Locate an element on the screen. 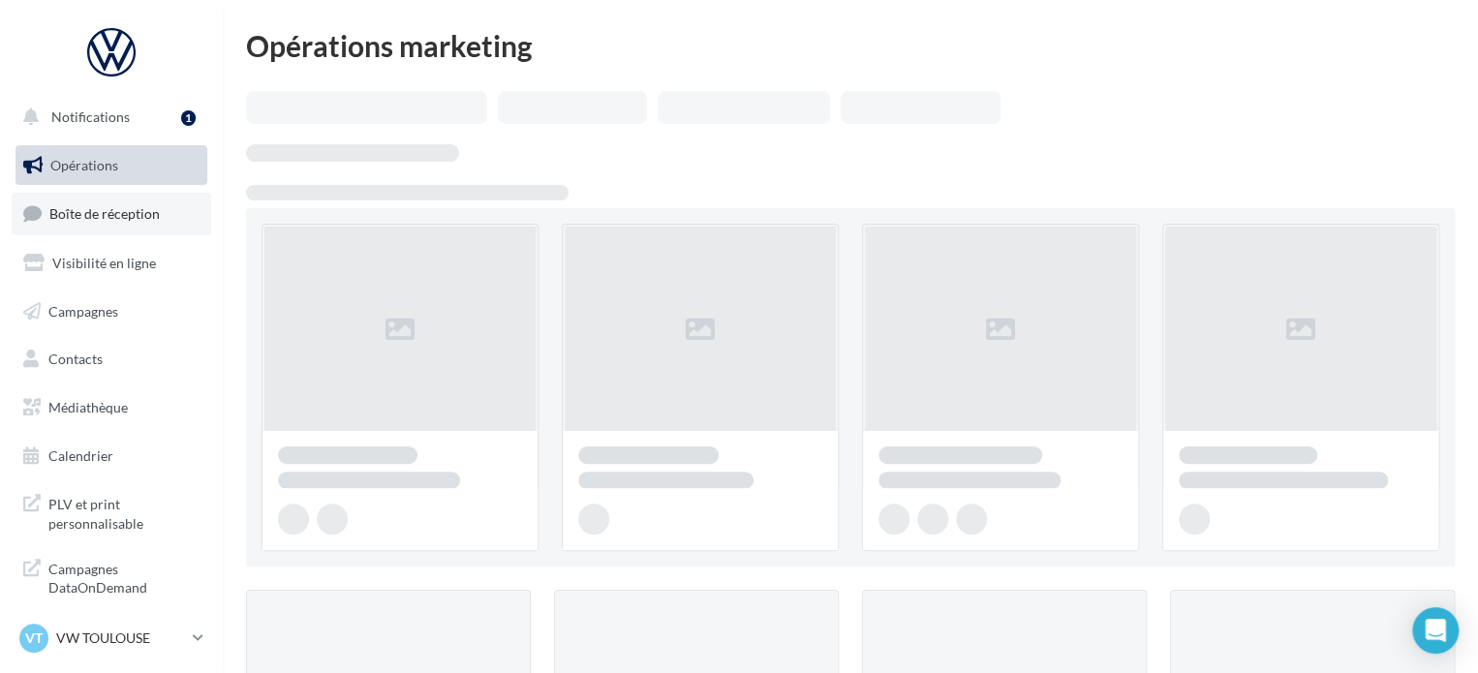 The width and height of the screenshot is (1478, 673). span: Campagnes is located at coordinates (83, 310).